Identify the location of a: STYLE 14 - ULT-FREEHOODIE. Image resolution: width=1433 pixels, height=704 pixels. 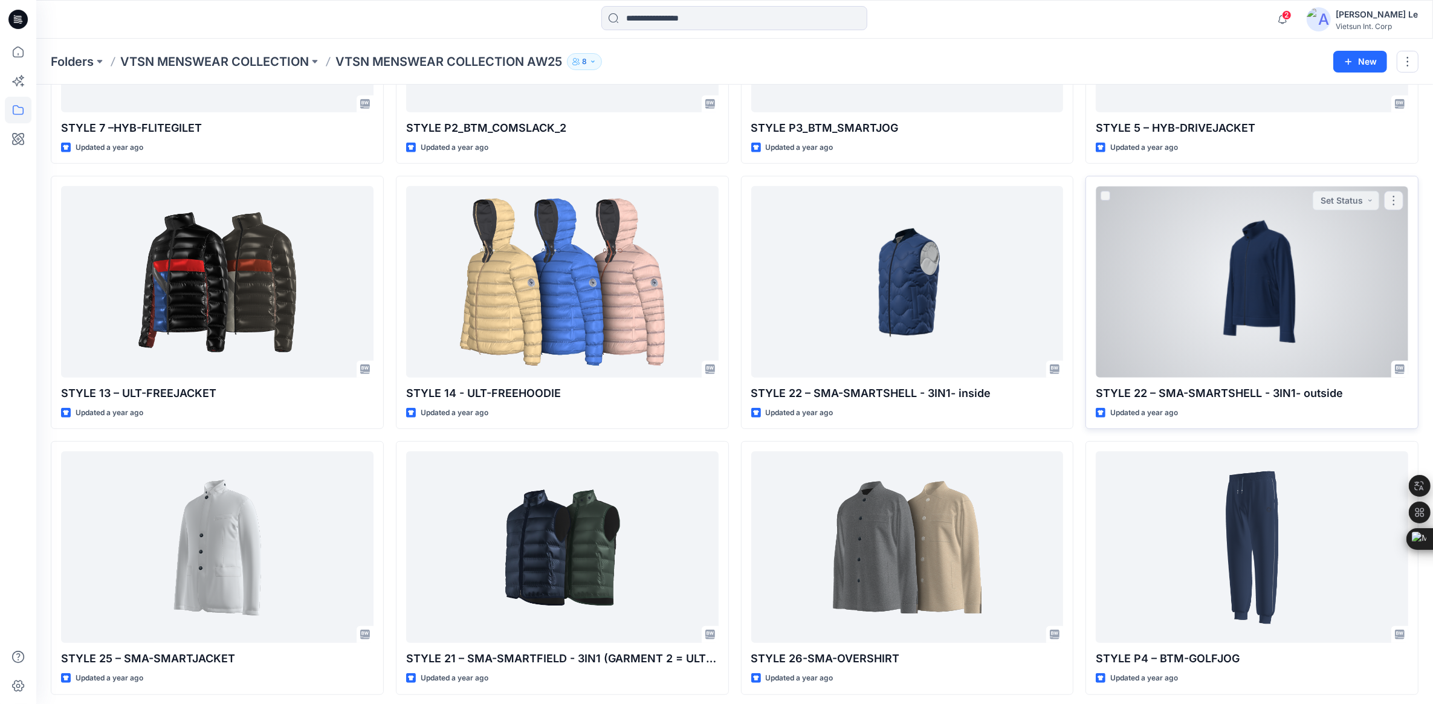
(562, 282).